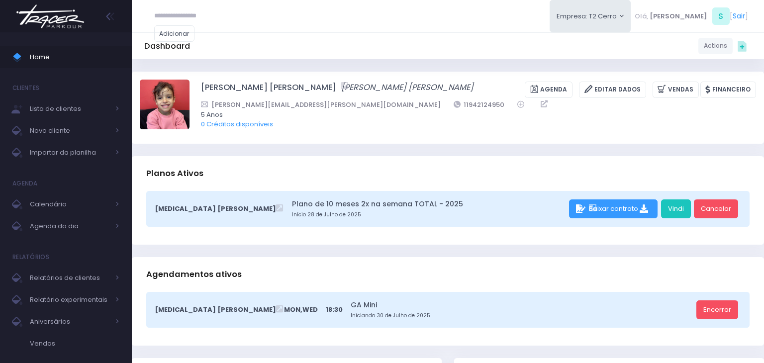 This screenshot has height=363, width=764. I want to click on div: Quick actions, so click(742, 46).